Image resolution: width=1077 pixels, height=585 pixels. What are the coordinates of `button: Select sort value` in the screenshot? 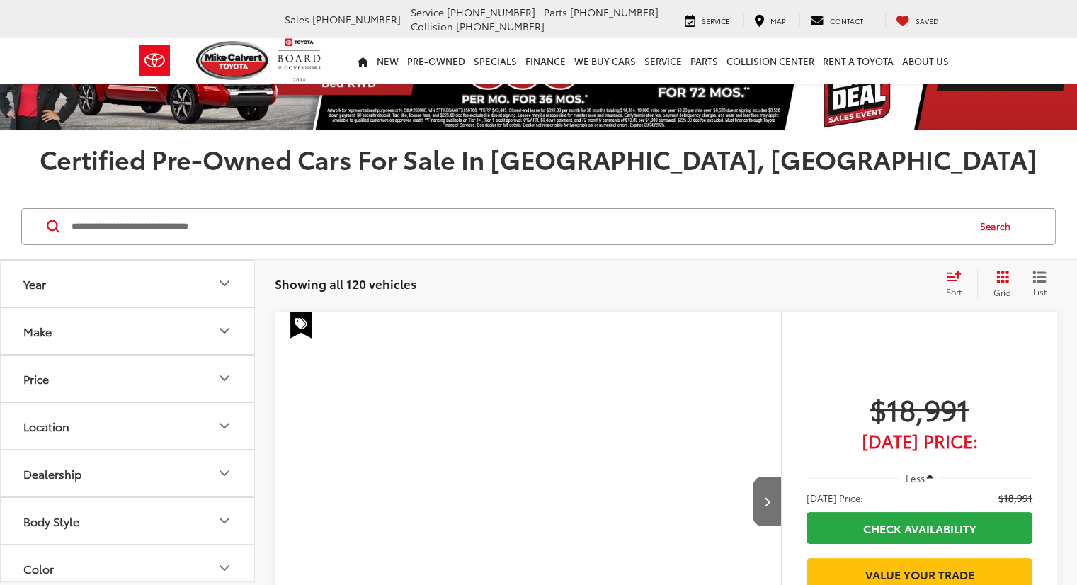 It's located at (958, 284).